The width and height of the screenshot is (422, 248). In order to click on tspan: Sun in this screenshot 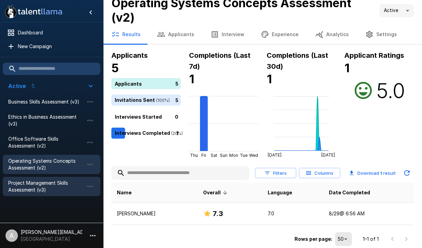, I will do `click(224, 155)`.